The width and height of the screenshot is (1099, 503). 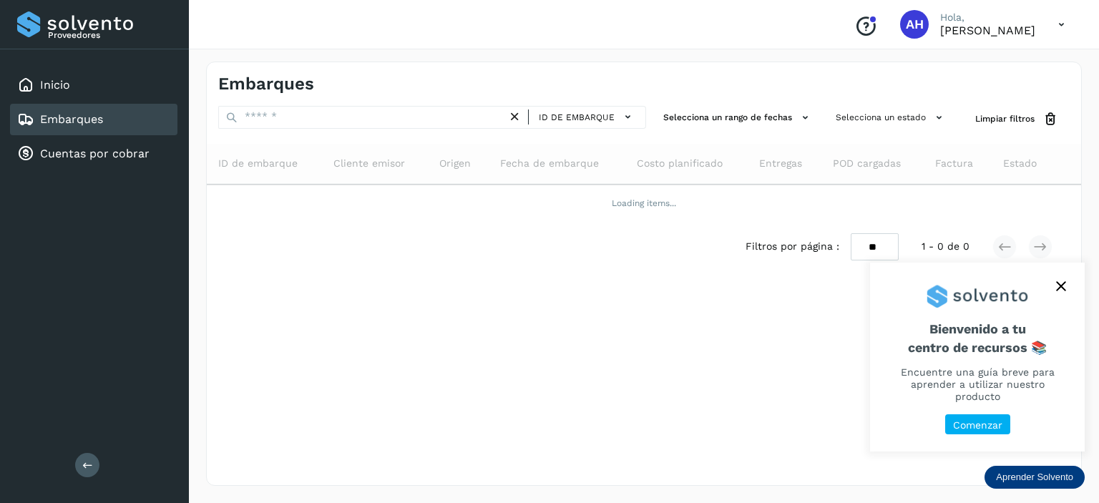 What do you see at coordinates (945, 246) in the screenshot?
I see `span: 1 - 0 de 0` at bounding box center [945, 246].